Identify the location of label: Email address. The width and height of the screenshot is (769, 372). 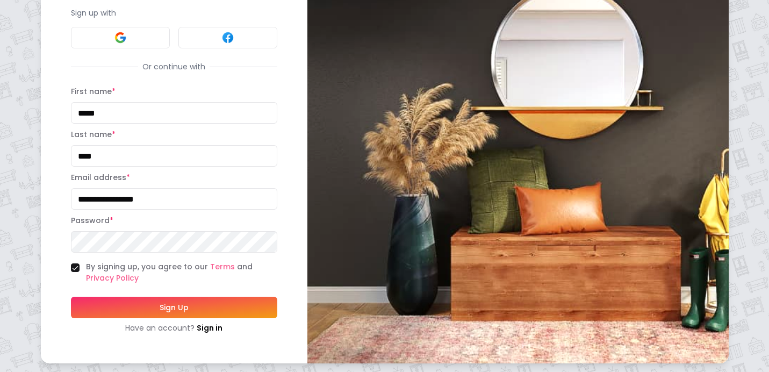
(101, 177).